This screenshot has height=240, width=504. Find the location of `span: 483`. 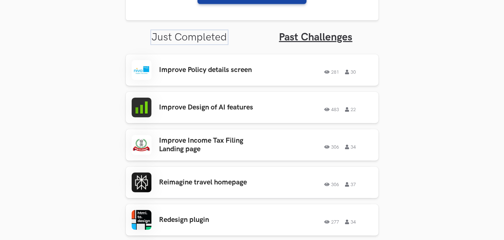

span: 483 is located at coordinates (332, 110).